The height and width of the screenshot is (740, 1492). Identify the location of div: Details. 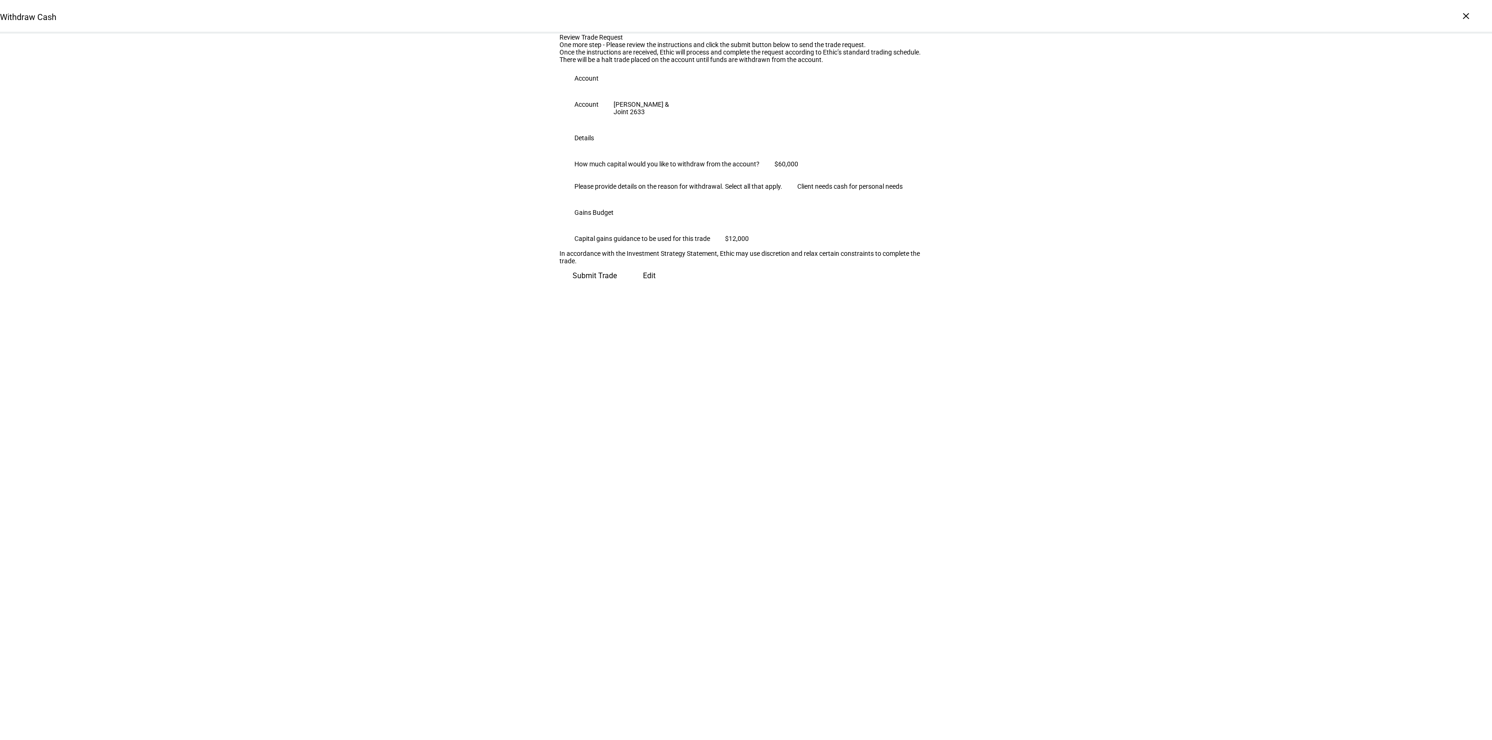
(584, 138).